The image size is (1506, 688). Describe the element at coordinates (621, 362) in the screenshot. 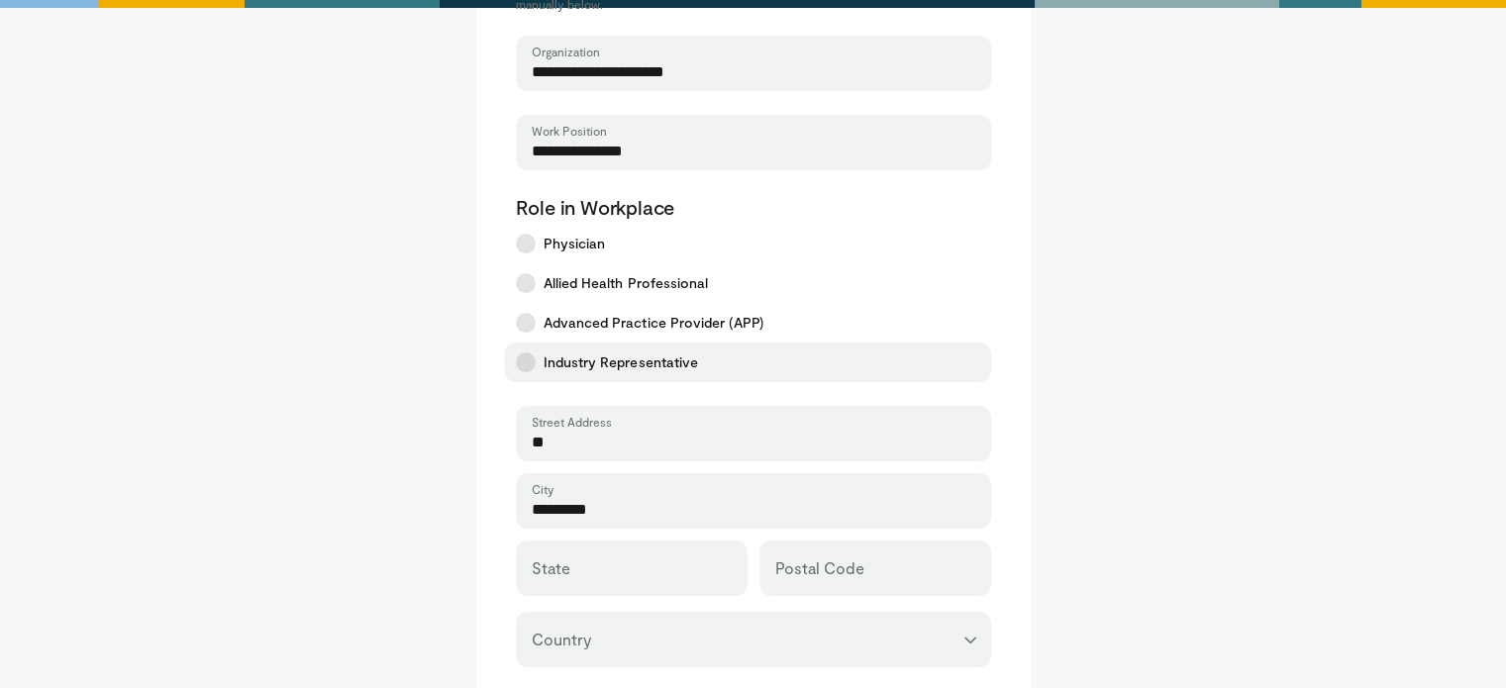

I see `span: Industry Representative` at that location.